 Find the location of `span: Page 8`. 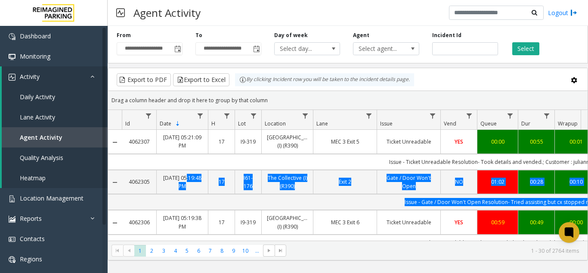

span: Page 8 is located at coordinates (222, 250).